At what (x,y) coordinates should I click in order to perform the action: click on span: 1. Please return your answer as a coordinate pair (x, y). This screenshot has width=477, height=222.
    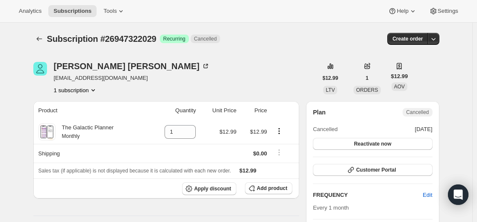
    Looking at the image, I should click on (367, 78).